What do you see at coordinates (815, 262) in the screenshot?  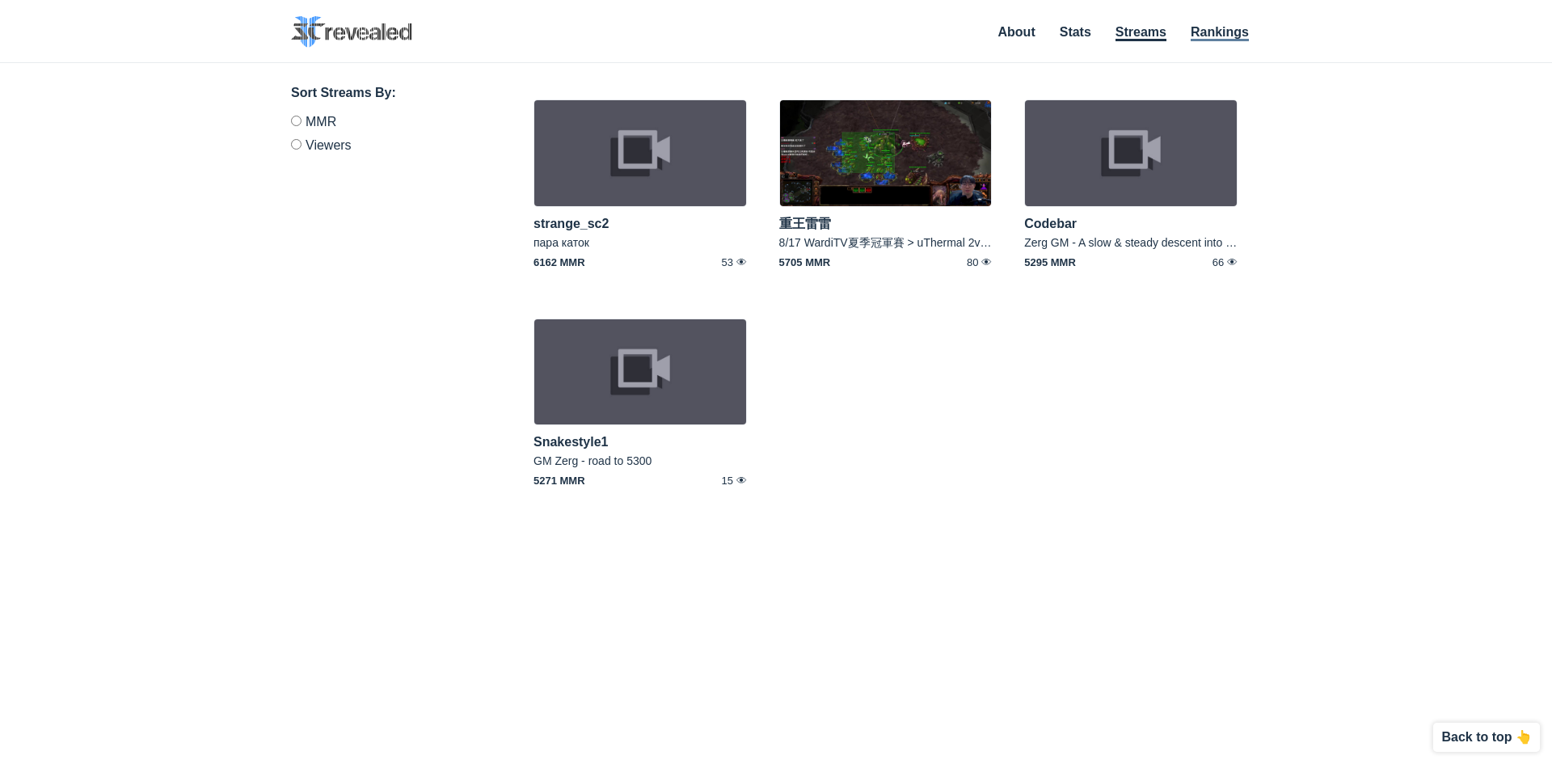 I see `span: 5705 MMR` at bounding box center [815, 262].